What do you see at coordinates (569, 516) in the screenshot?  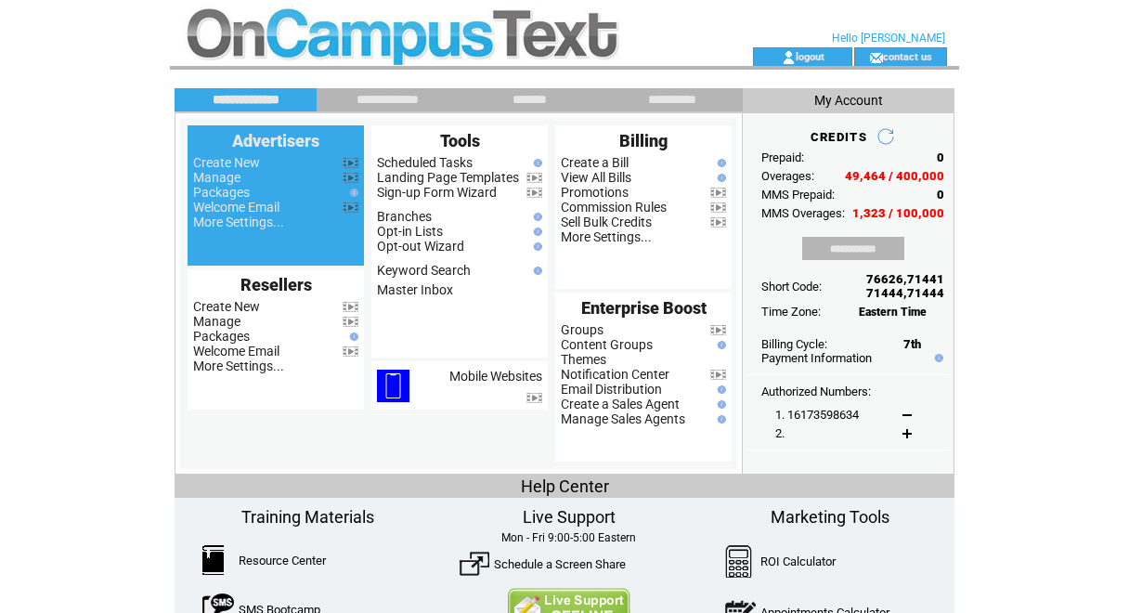 I see `span: Live Support` at bounding box center [569, 516].